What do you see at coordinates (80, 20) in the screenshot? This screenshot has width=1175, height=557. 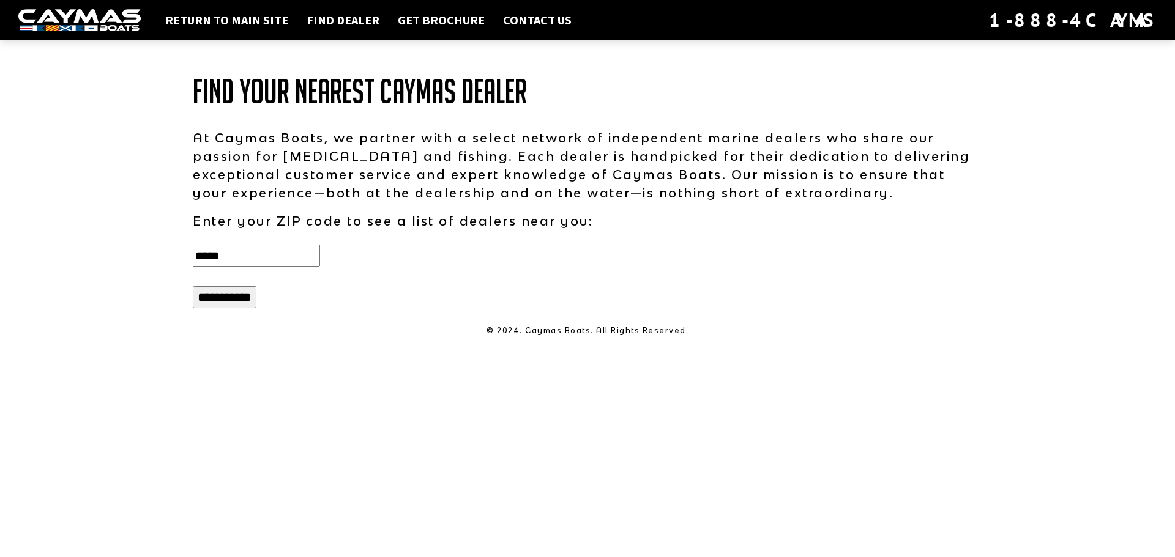 I see `img: white-logo-c9c8dbefe5ff5ceceb0f0178aa75bf4bb51f6bca0971e226c86eb53dfe498488.png` at bounding box center [80, 20].